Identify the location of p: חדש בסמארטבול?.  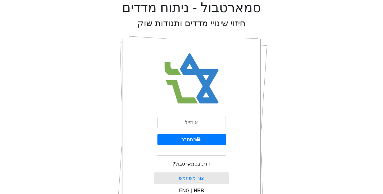
(191, 164).